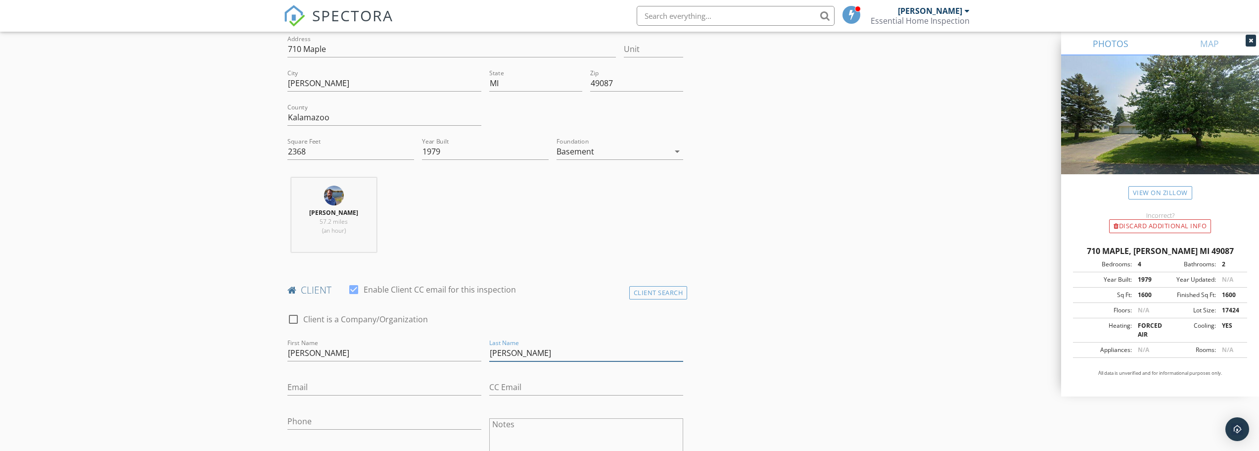 The height and width of the screenshot is (451, 1259). Describe the element at coordinates (294, 16) in the screenshot. I see `img: The Best Home Inspection Software - Spectora` at that location.